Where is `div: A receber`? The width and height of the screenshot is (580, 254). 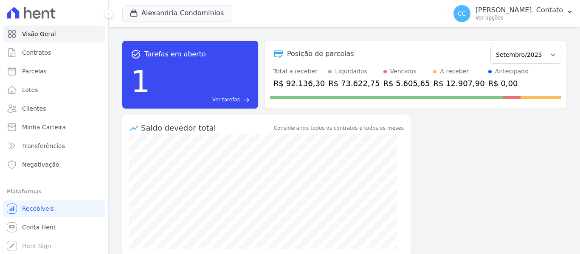
div: A receber is located at coordinates (454, 71).